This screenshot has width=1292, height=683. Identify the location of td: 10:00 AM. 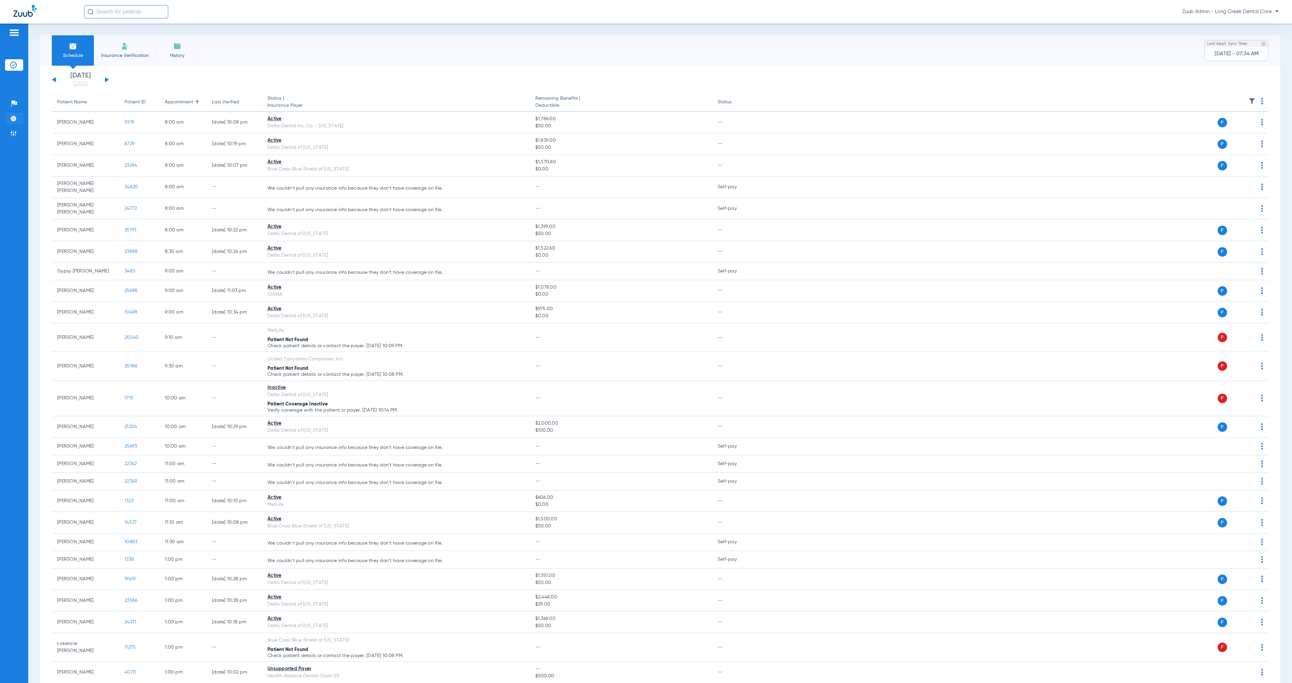
(183, 398).